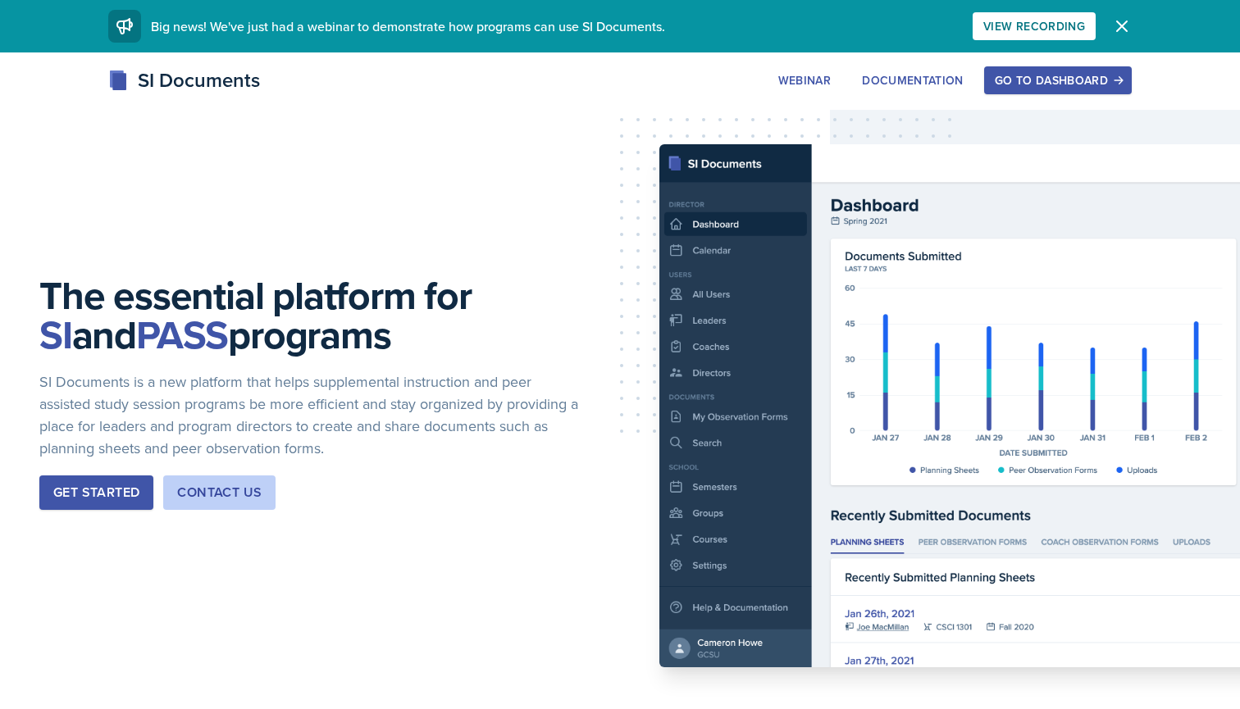 Image resolution: width=1240 pixels, height=709 pixels. Describe the element at coordinates (1058, 80) in the screenshot. I see `div: Go to Dashboard` at that location.